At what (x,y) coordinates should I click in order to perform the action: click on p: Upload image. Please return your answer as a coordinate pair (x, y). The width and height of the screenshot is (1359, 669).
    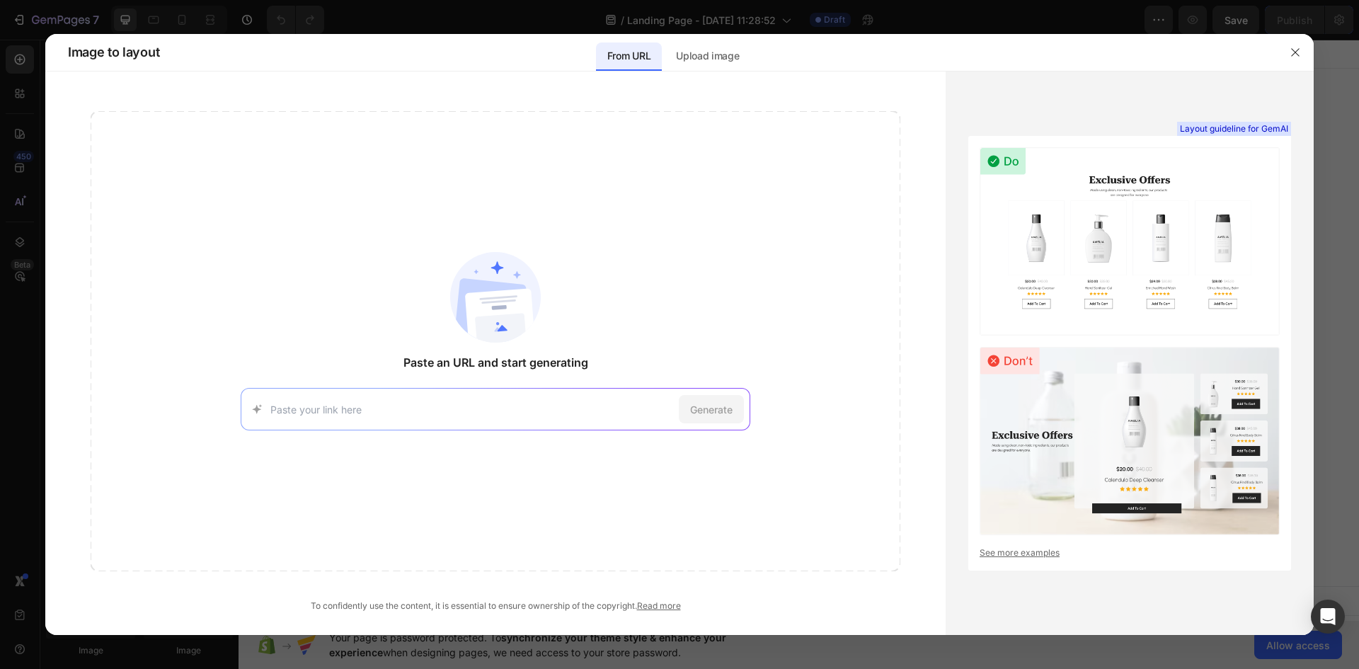
    Looking at the image, I should click on (707, 56).